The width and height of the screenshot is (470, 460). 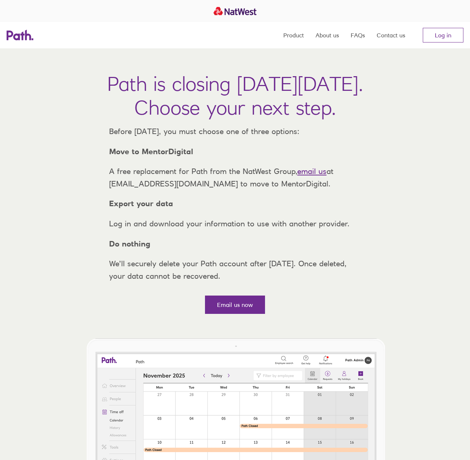 What do you see at coordinates (235, 224) in the screenshot?
I see `p: Log in and download your information to use with another provider.` at bounding box center [235, 224].